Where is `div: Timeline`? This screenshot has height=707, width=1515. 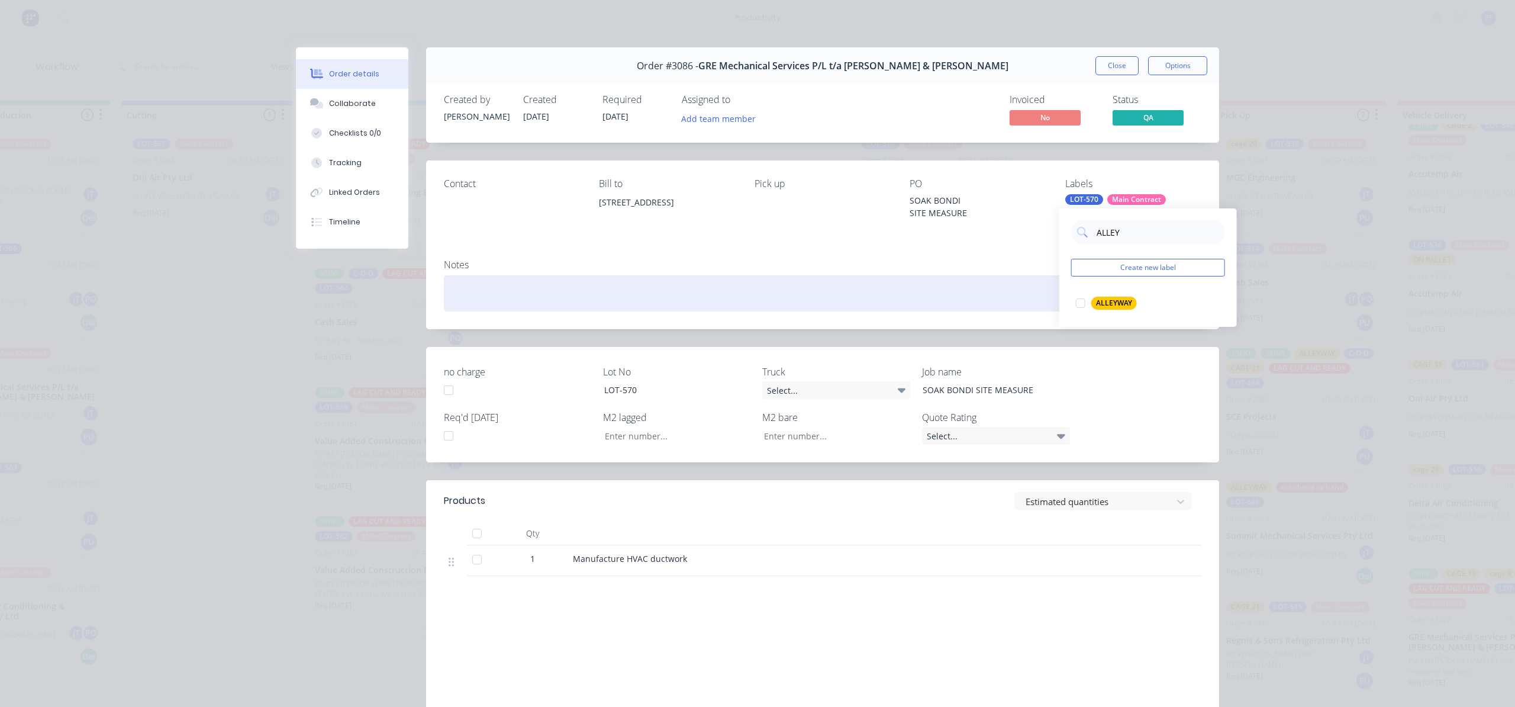 div: Timeline is located at coordinates (344, 222).